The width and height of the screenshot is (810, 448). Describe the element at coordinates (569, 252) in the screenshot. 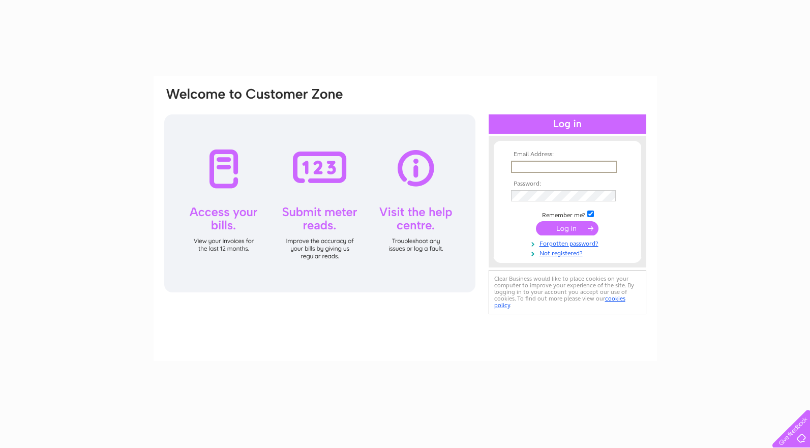

I see `a: Not registered?` at that location.